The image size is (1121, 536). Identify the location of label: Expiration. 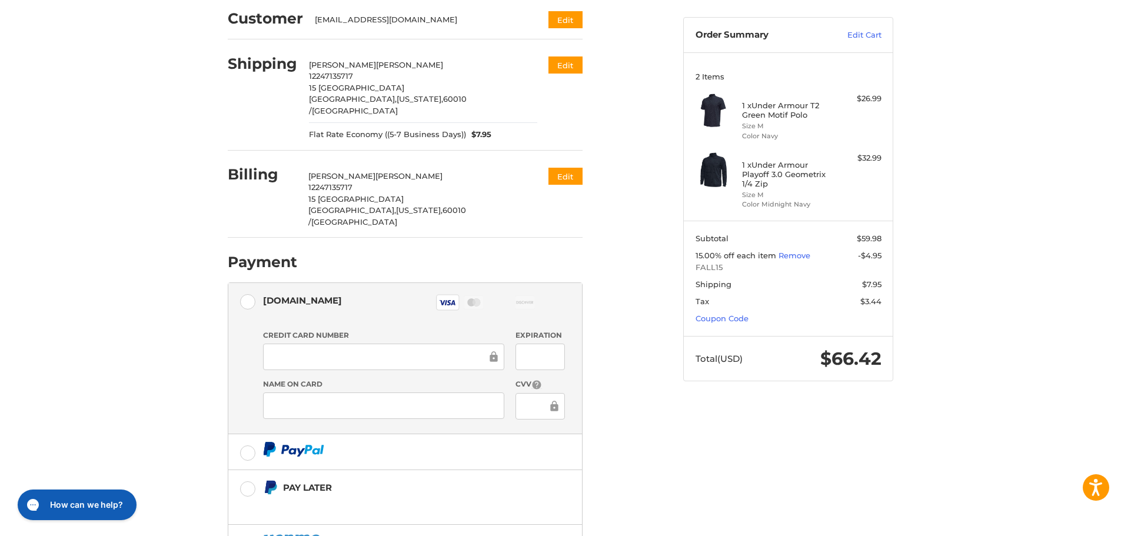
(540, 336).